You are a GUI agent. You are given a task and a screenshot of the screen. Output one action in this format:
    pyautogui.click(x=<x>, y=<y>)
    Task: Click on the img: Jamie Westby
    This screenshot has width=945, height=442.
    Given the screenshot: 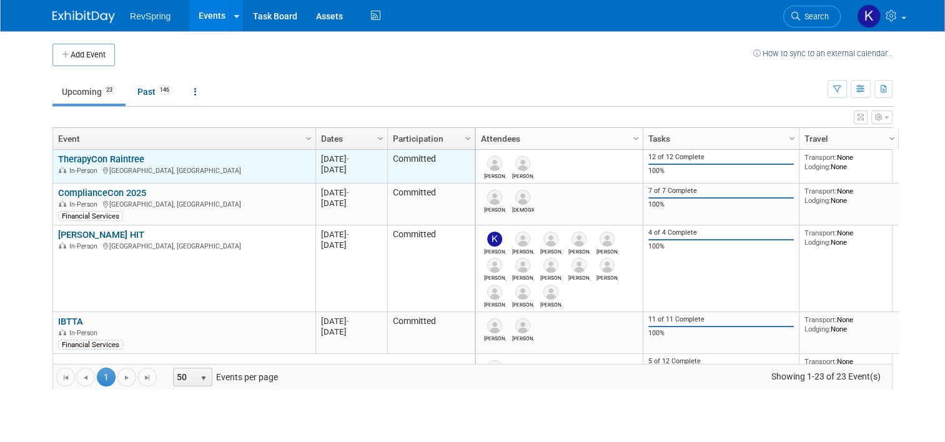 What is the action you would take?
    pyautogui.click(x=523, y=292)
    